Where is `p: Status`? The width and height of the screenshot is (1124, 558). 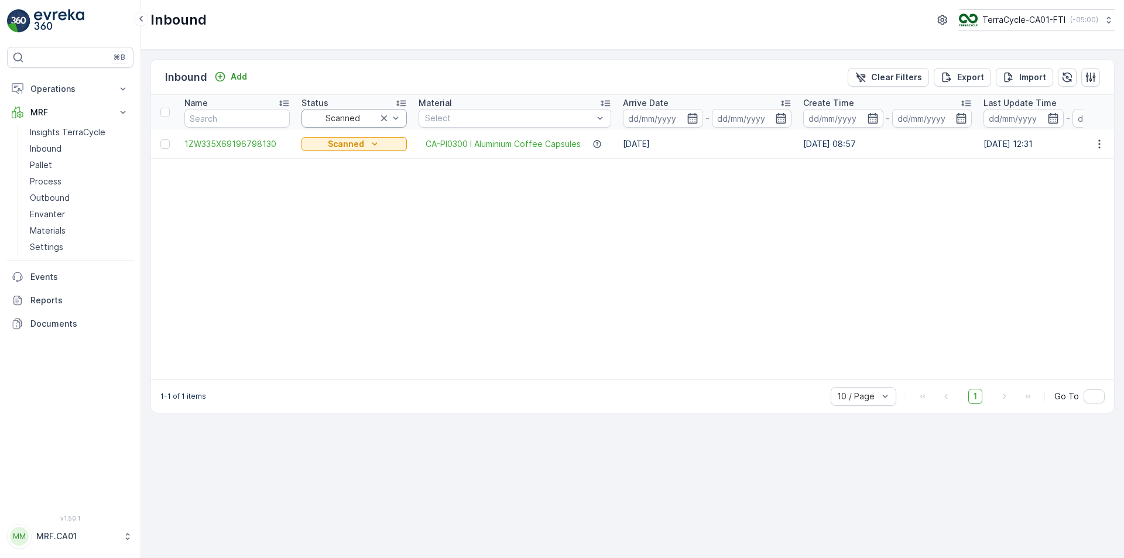 p: Status is located at coordinates (315, 103).